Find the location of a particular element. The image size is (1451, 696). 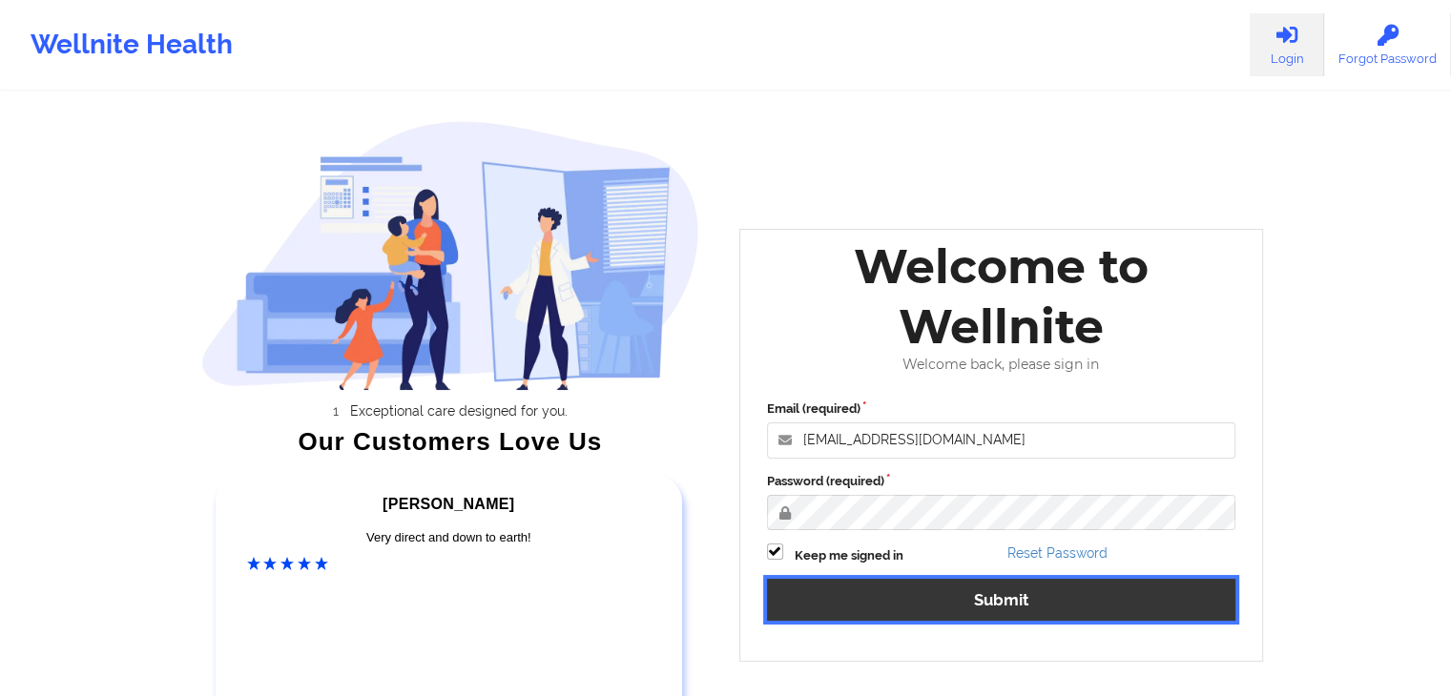

a: Login is located at coordinates (1287, 45).